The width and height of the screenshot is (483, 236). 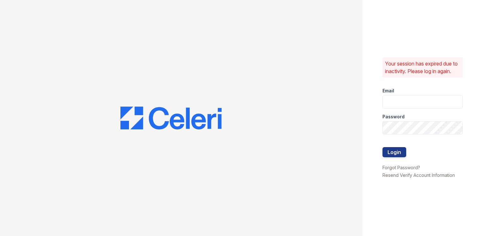 I want to click on a: Resend Verify Account Information, so click(x=419, y=175).